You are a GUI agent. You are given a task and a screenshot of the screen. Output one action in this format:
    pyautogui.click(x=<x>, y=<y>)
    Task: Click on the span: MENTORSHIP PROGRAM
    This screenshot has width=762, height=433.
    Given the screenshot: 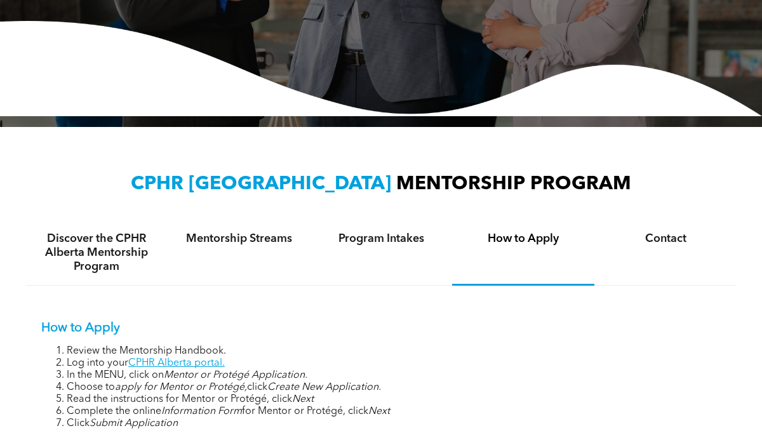 What is the action you would take?
    pyautogui.click(x=514, y=184)
    